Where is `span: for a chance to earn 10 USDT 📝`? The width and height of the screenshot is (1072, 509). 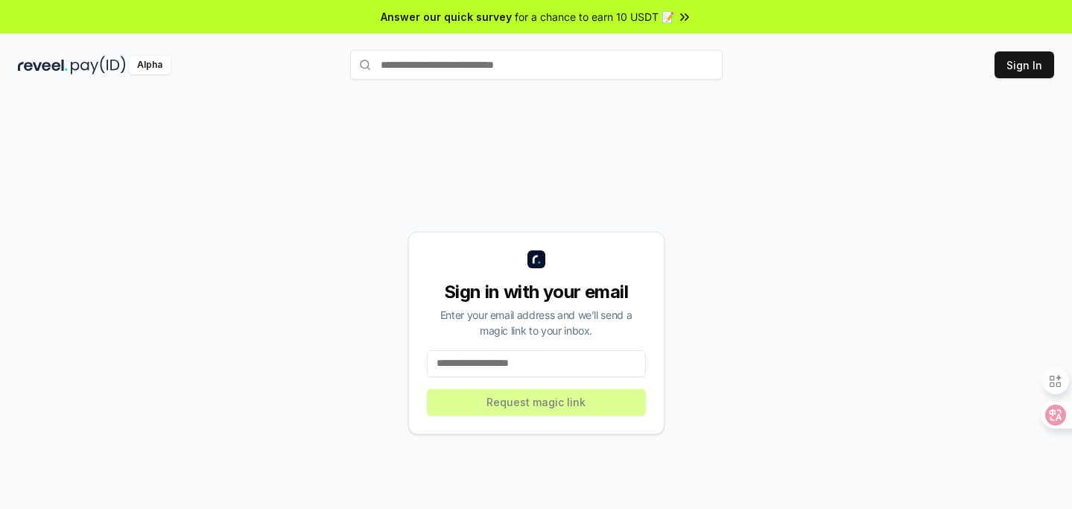
span: for a chance to earn 10 USDT 📝 is located at coordinates (594, 16).